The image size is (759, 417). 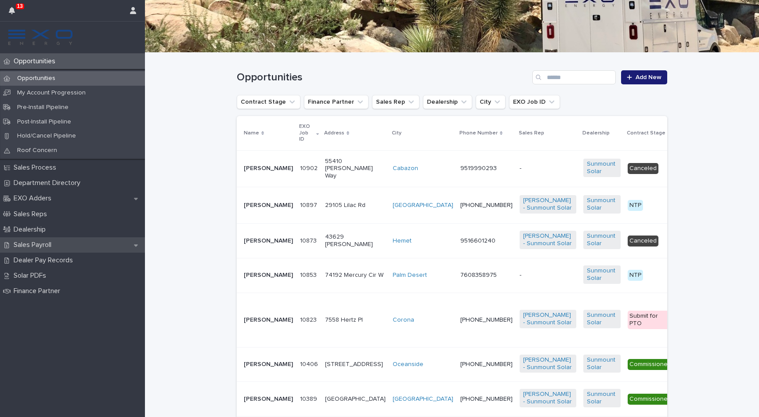 I want to click on p: 13, so click(x=20, y=6).